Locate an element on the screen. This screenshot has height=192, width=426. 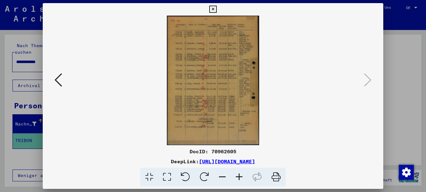
div: DeepLink: is located at coordinates (213, 161).